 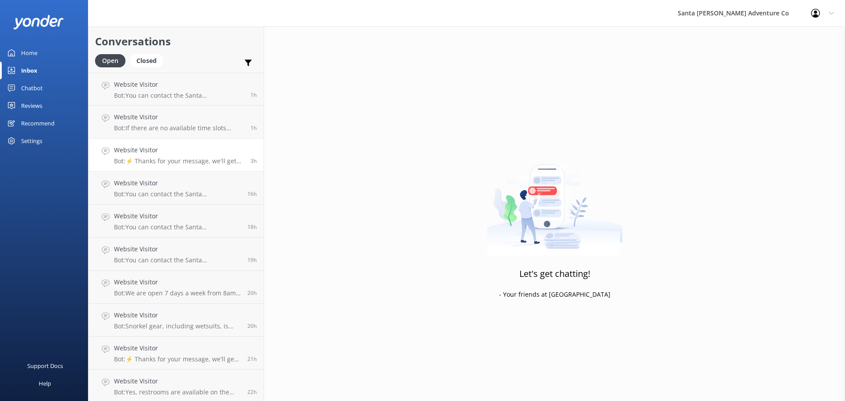 I want to click on div: Closed, so click(x=146, y=61).